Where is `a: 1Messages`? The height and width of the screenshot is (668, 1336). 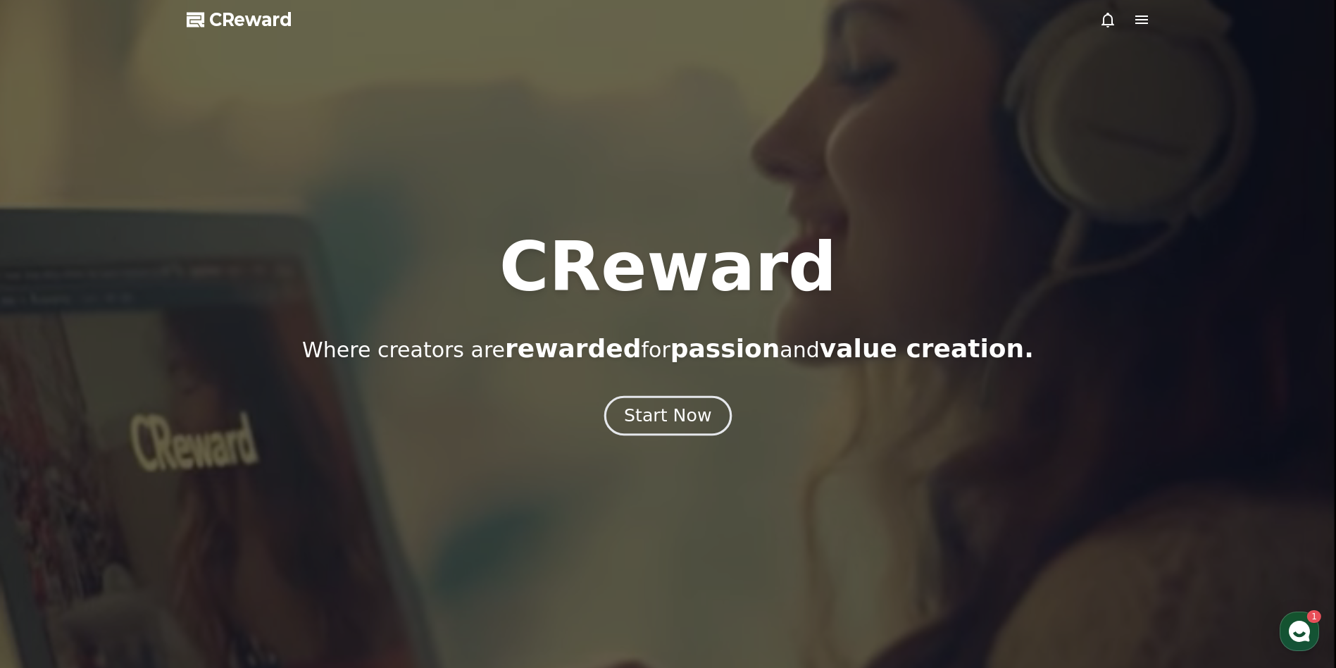
a: 1Messages is located at coordinates (137, 464).